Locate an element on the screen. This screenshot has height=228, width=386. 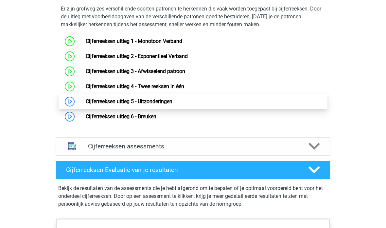
a: Cijferreeksen uitleg 6 - Breuken is located at coordinates (121, 116).